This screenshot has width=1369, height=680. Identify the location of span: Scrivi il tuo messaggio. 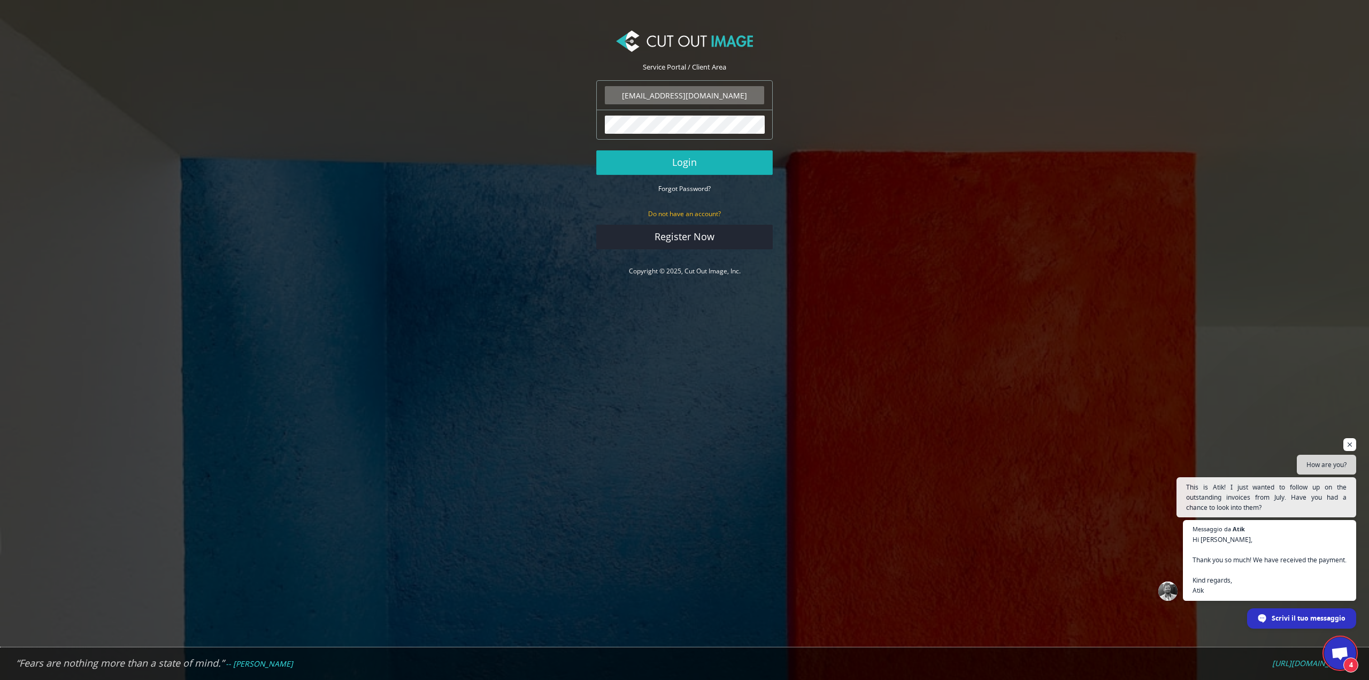
(1309, 618).